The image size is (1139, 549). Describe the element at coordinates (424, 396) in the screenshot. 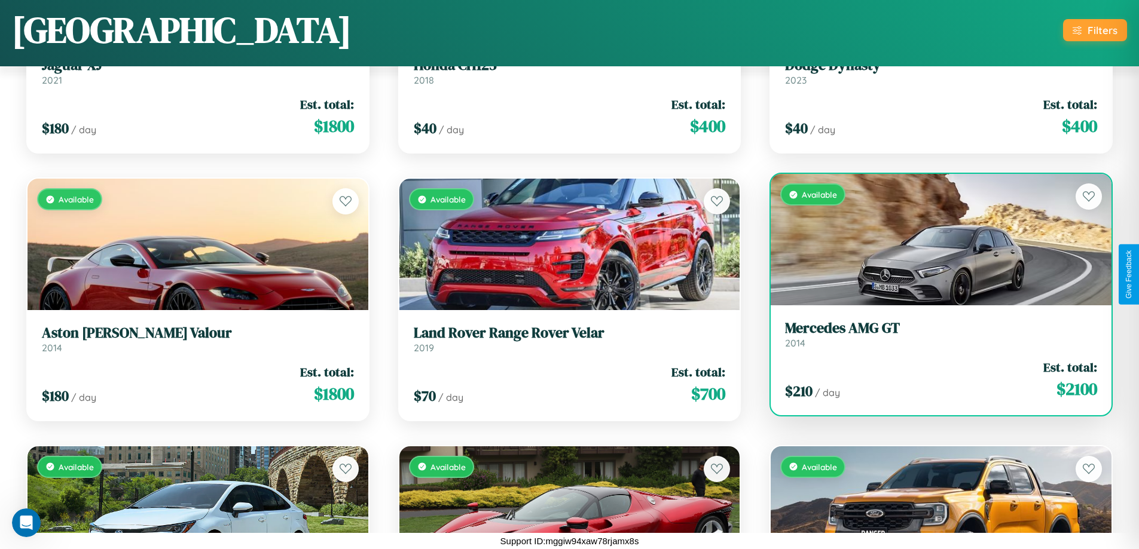

I see `span: $ 70` at that location.